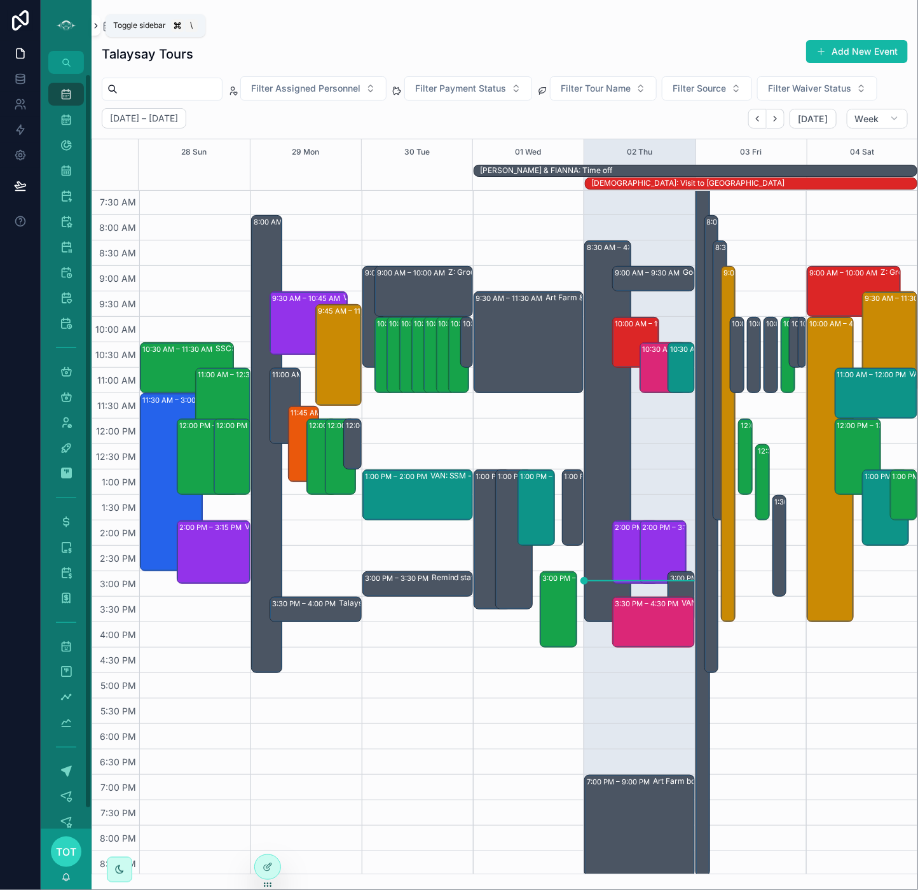 The height and width of the screenshot is (890, 918). Describe the element at coordinates (66, 451) in the screenshot. I see `div: scrollable content` at that location.